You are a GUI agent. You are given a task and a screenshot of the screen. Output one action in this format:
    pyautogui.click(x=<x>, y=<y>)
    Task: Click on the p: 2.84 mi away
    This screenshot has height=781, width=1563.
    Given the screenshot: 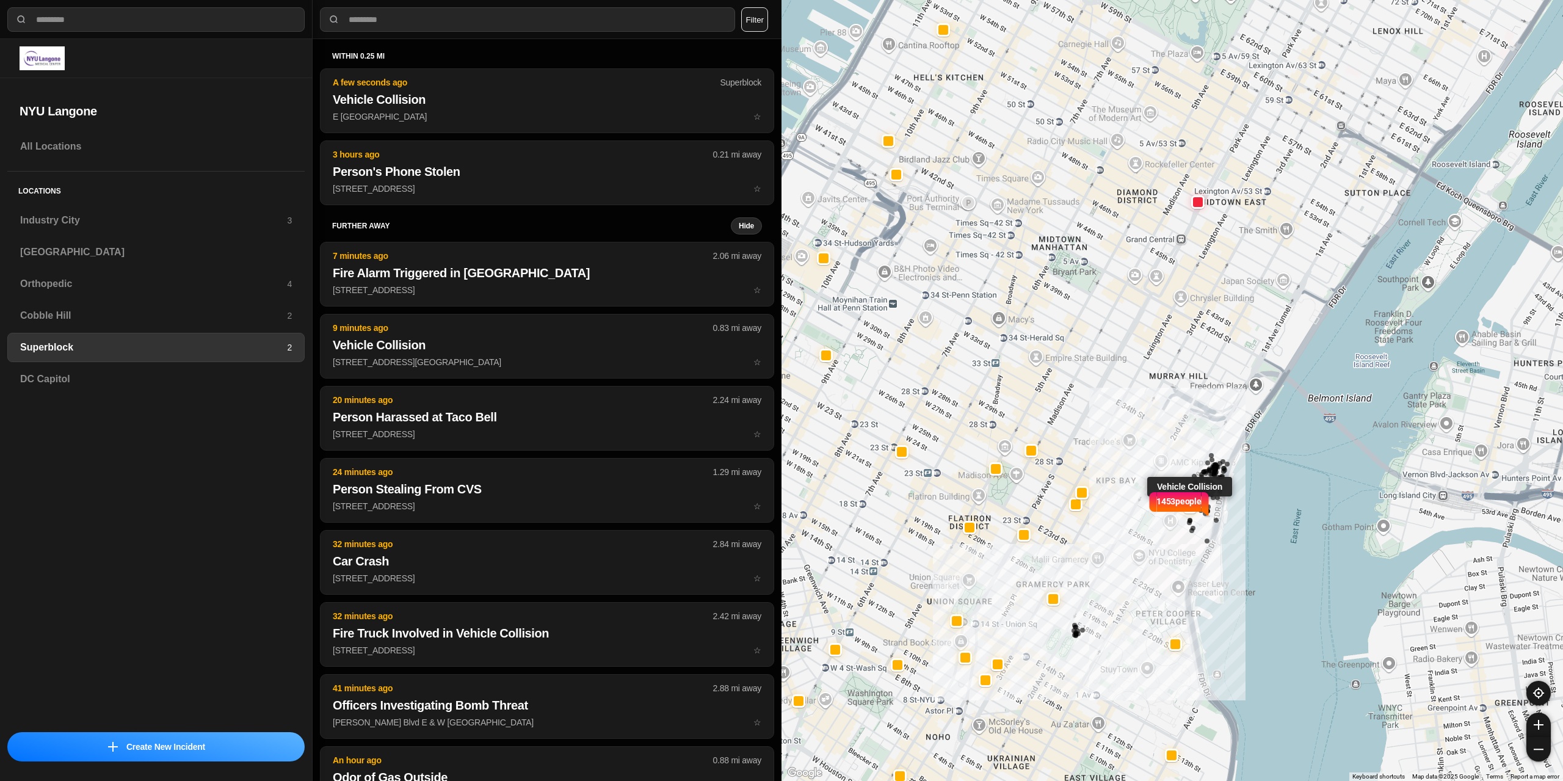 What is the action you would take?
    pyautogui.click(x=737, y=544)
    